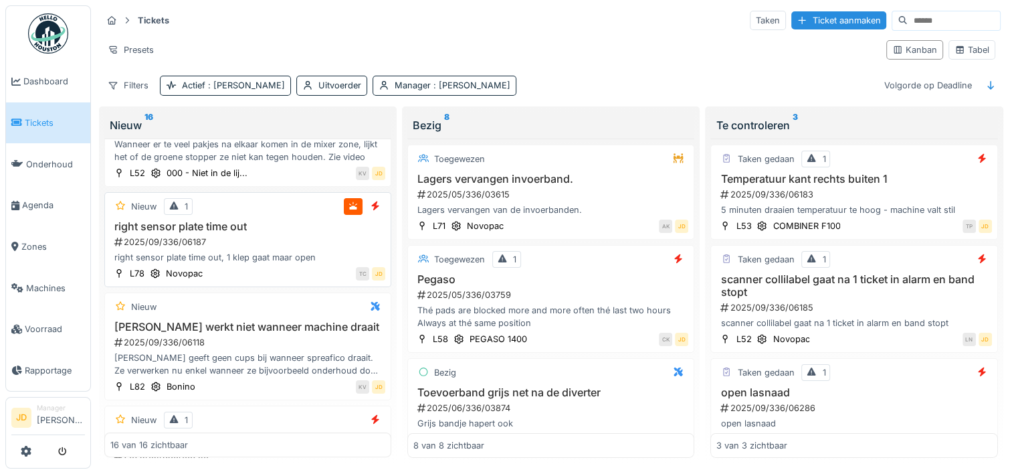  I want to click on div: LN, so click(969, 339).